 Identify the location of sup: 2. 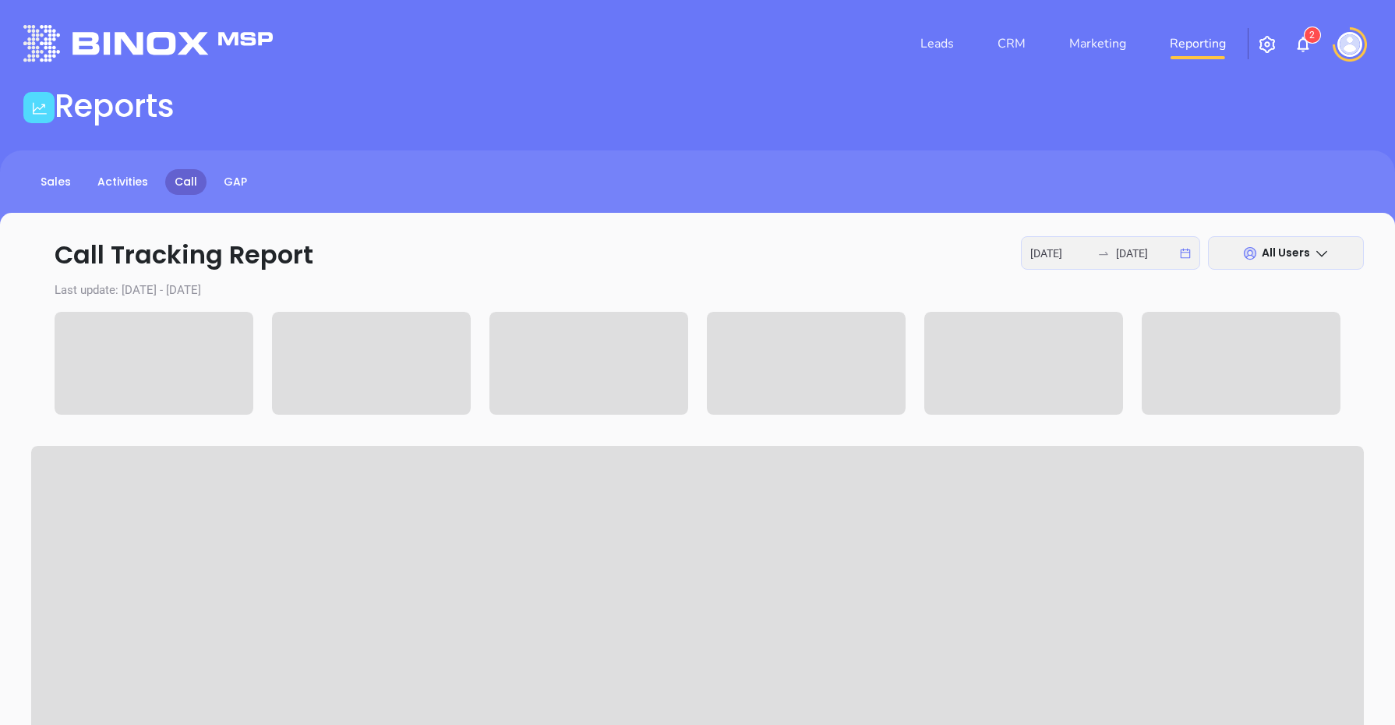
(1312, 35).